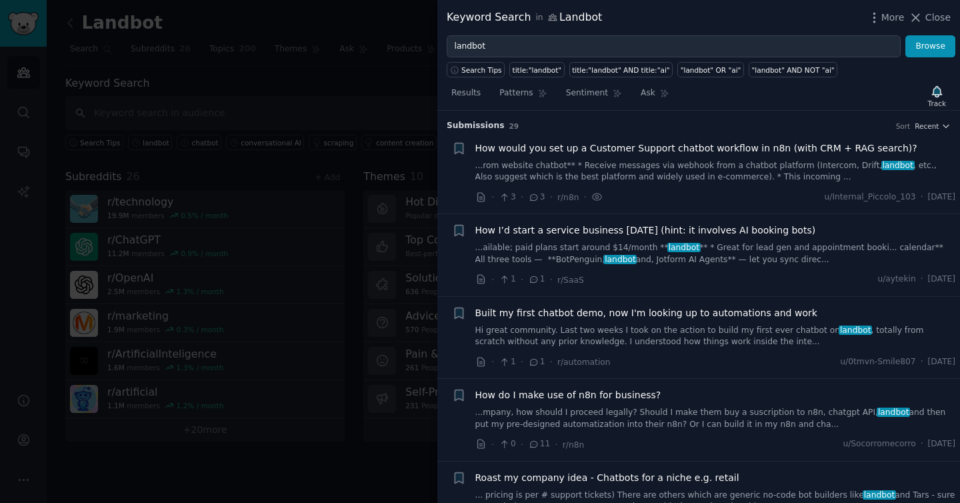  I want to click on button: Track, so click(937, 96).